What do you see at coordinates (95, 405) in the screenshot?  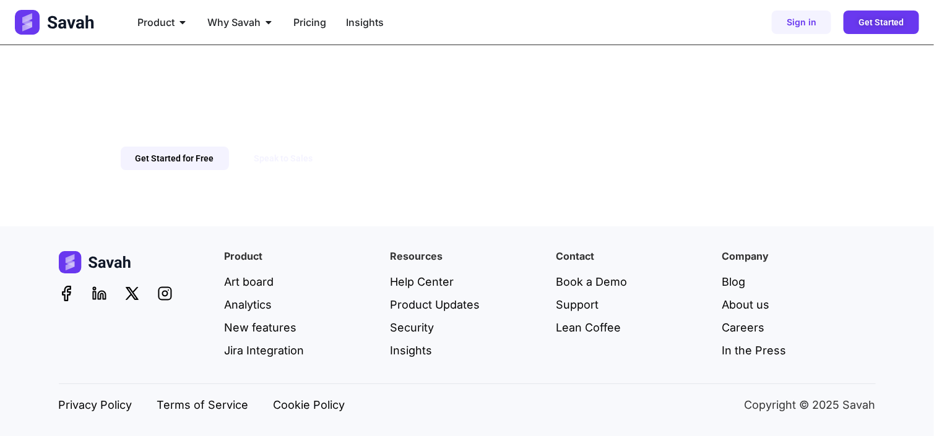 I see `span: Privacy Policy` at bounding box center [95, 405].